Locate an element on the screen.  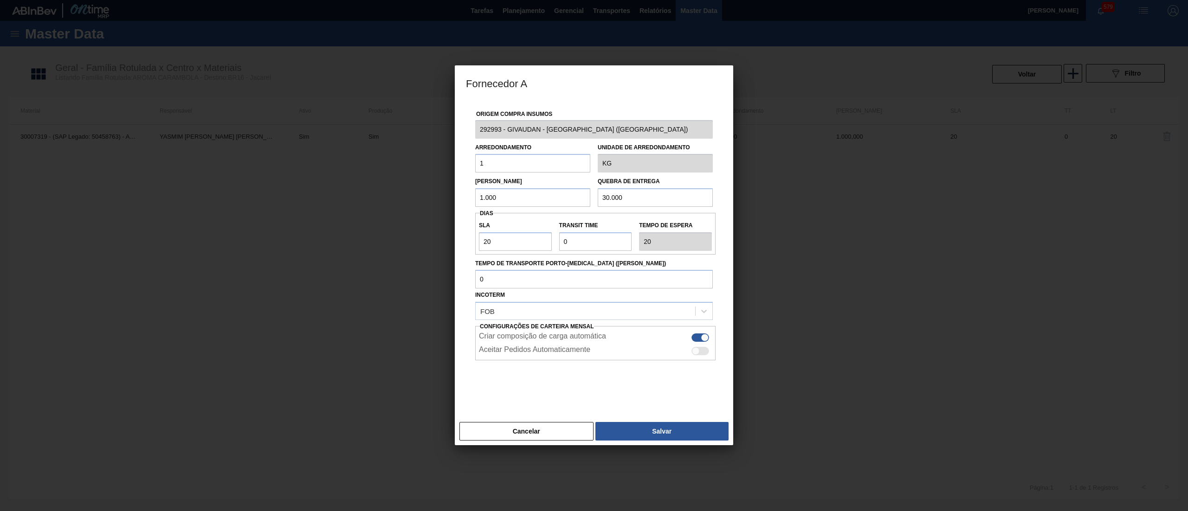
span: Configurações de Carteira Mensal is located at coordinates (537, 327).